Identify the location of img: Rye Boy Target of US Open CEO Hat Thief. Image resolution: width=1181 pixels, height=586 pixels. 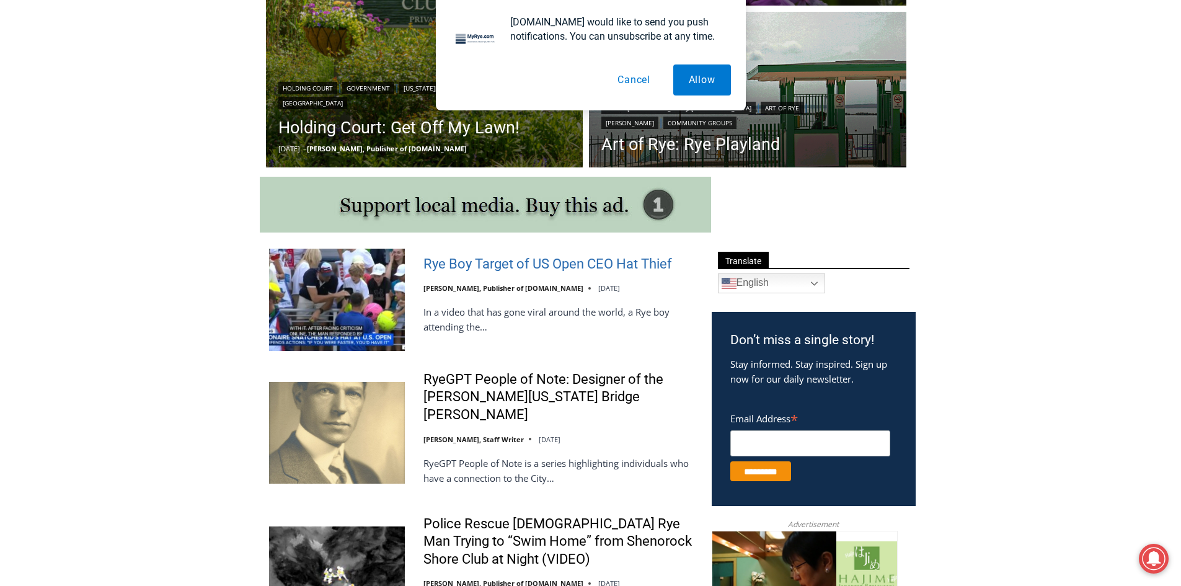
(337, 299).